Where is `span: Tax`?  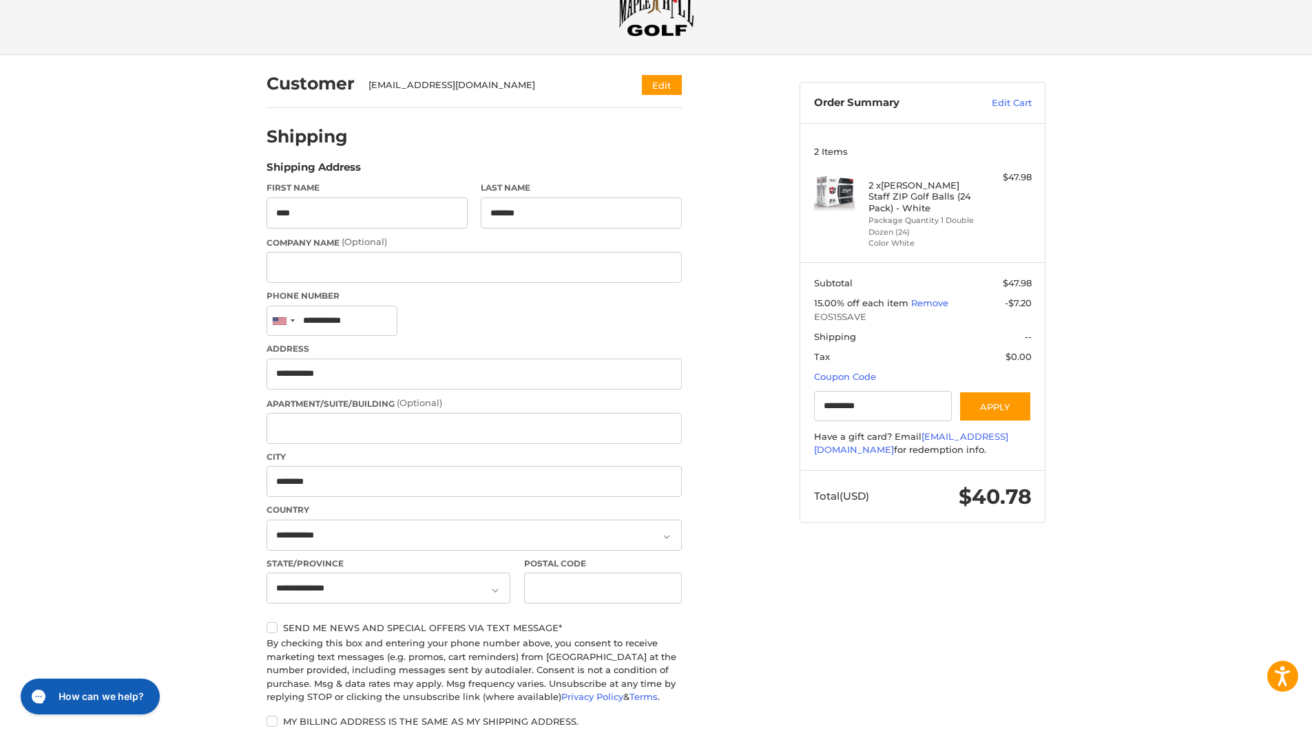 span: Tax is located at coordinates (822, 357).